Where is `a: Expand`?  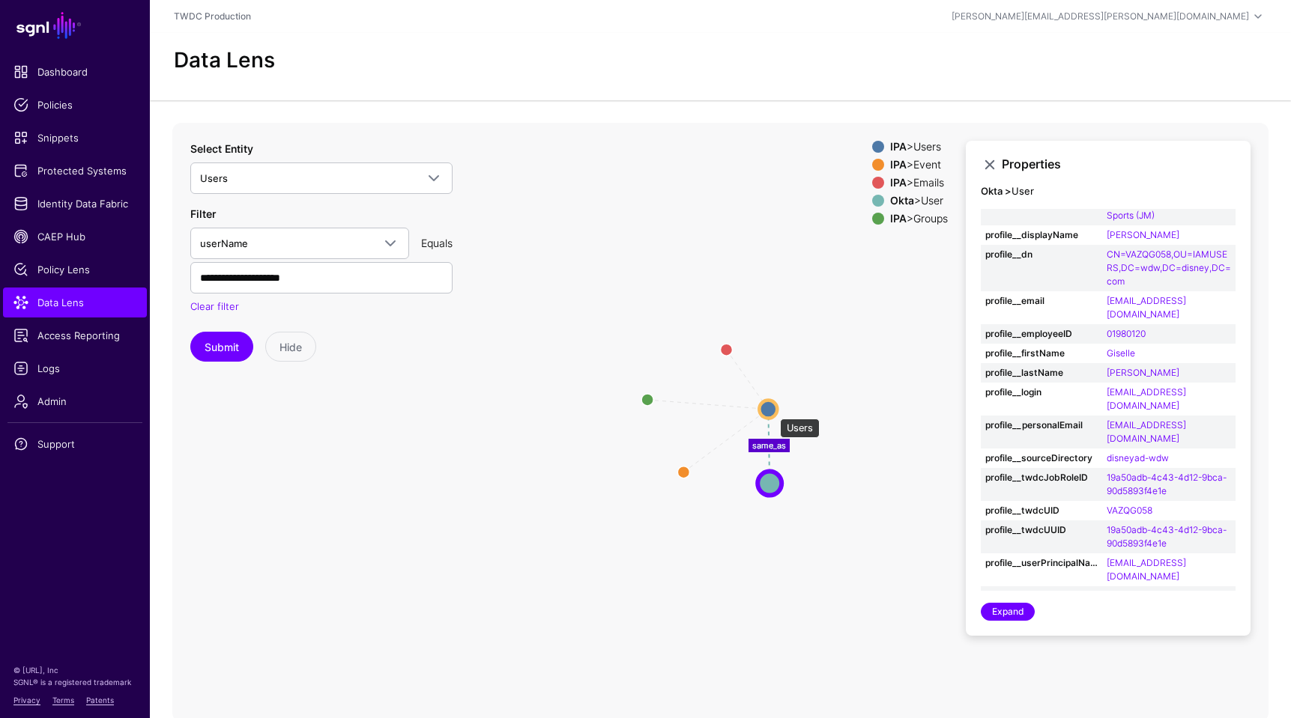
a: Expand is located at coordinates (1008, 612).